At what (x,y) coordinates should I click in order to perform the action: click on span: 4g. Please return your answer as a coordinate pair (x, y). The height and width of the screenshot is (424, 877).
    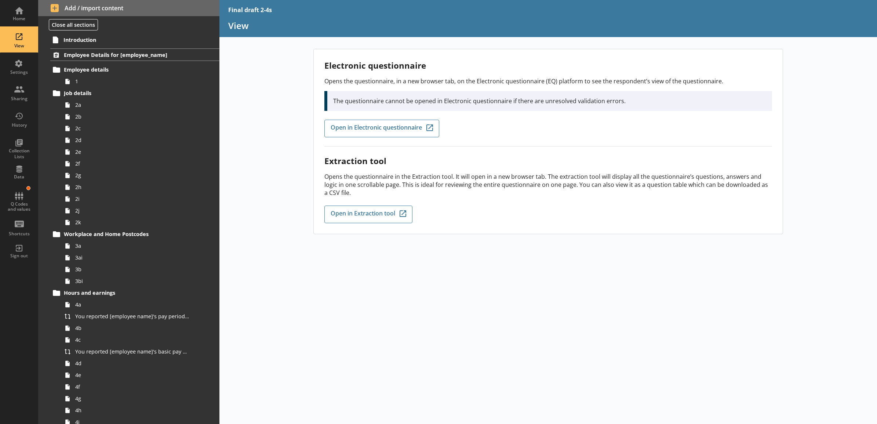
    Looking at the image, I should click on (132, 398).